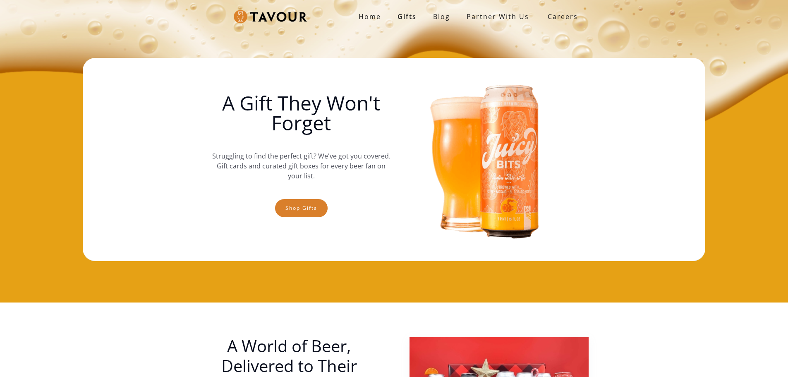 The image size is (788, 377). Describe the element at coordinates (301, 166) in the screenshot. I see `p: Struggling to find the perfect gift? We've got you covered. Gift cards and curated gift boxes for...` at that location.